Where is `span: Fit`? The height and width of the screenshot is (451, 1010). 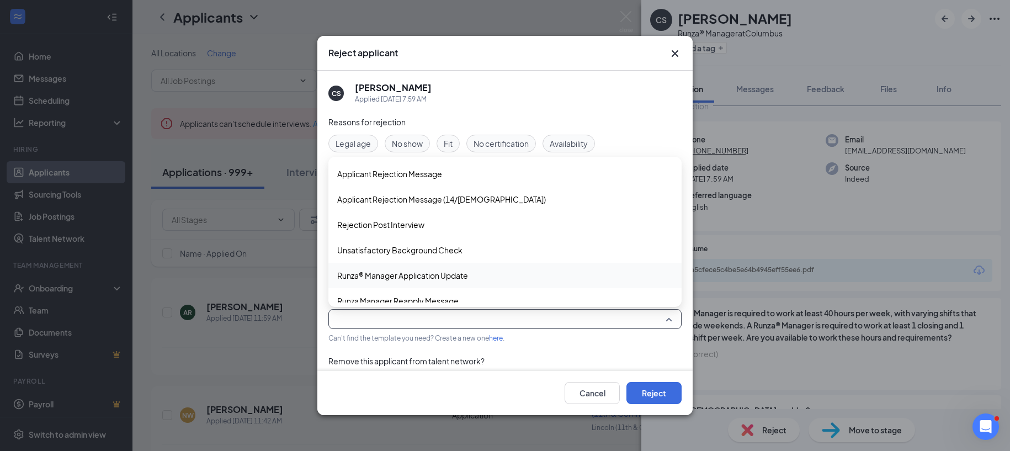 span: Fit is located at coordinates (448, 144).